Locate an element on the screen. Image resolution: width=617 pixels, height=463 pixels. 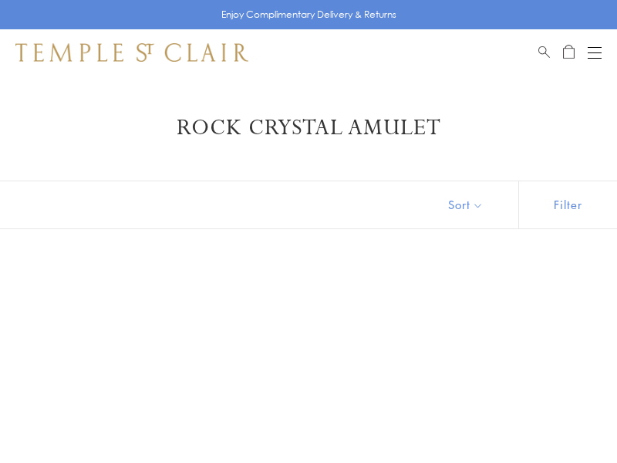
img: Temple St. Clair is located at coordinates (132, 52).